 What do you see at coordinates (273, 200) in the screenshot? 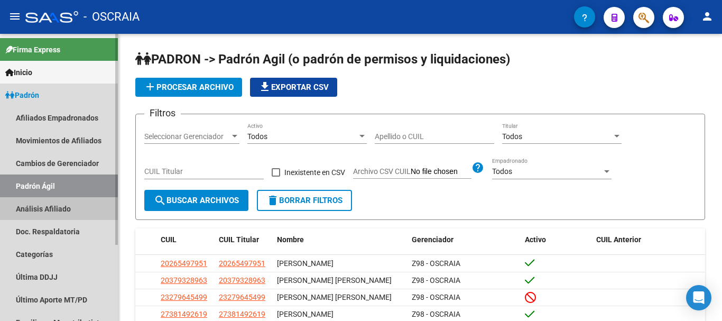
I see `mat-icon: delete` at bounding box center [273, 200].